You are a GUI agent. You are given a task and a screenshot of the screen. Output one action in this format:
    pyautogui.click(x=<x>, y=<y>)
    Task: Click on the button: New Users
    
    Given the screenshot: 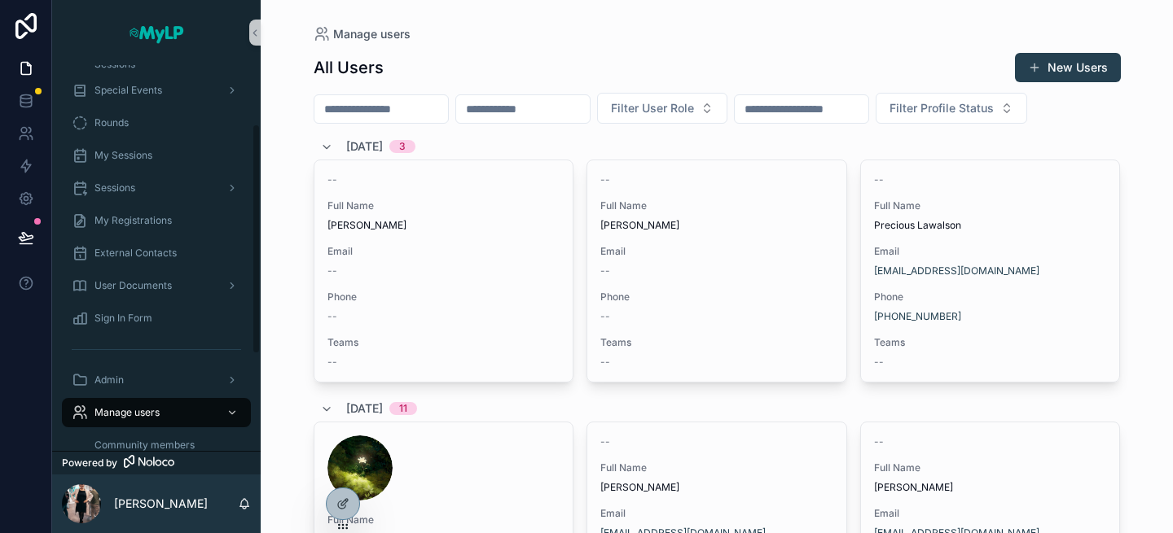 What is the action you would take?
    pyautogui.click(x=1068, y=68)
    